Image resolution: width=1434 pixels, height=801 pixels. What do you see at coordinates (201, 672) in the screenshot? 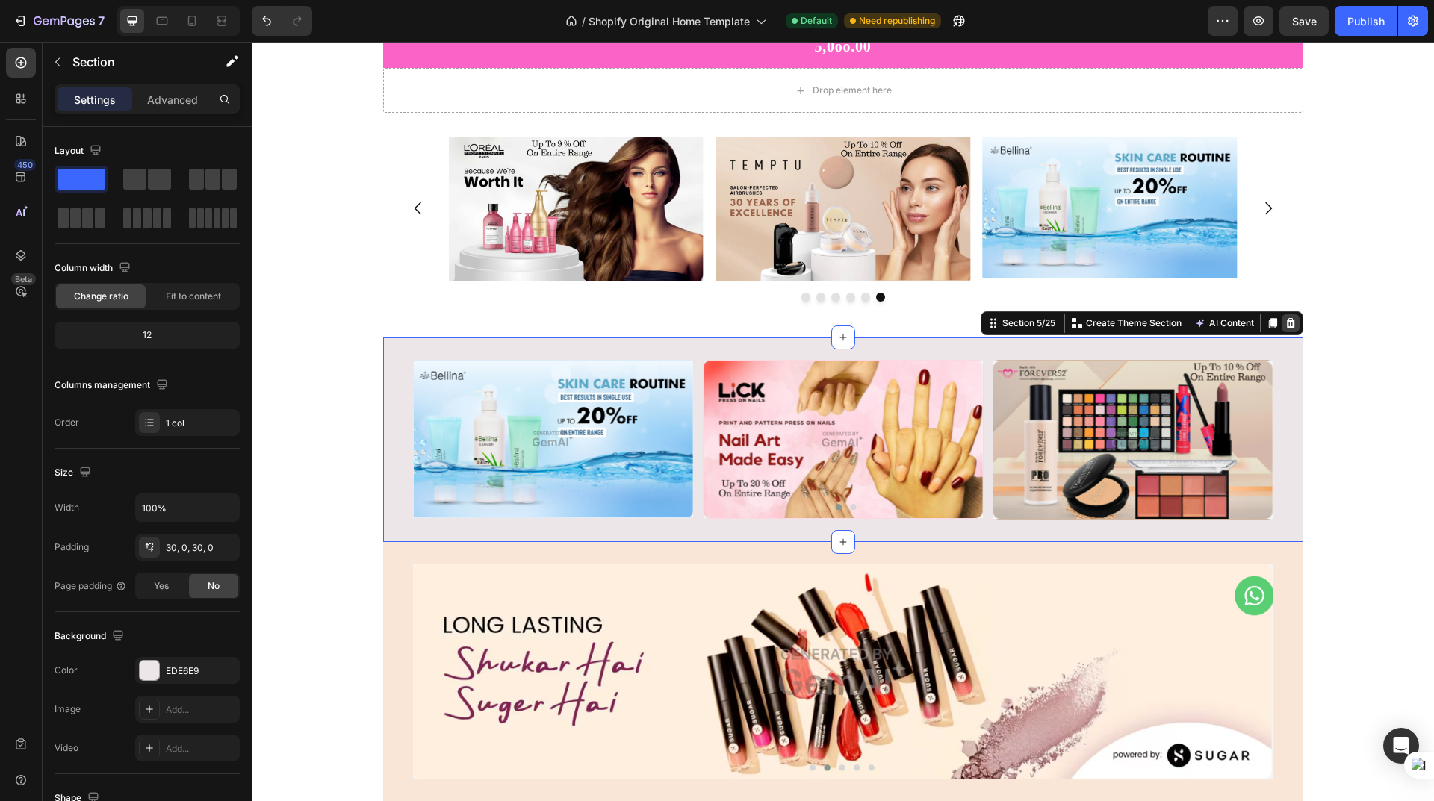
I see `div: EDE6E9` at bounding box center [201, 672].